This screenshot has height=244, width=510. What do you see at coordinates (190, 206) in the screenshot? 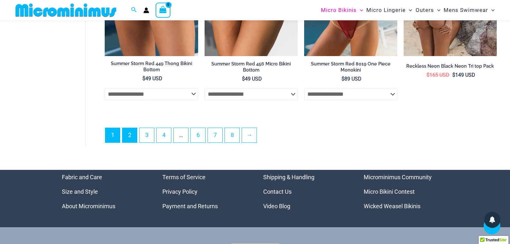
I see `a: Payment and Returns` at bounding box center [190, 206].